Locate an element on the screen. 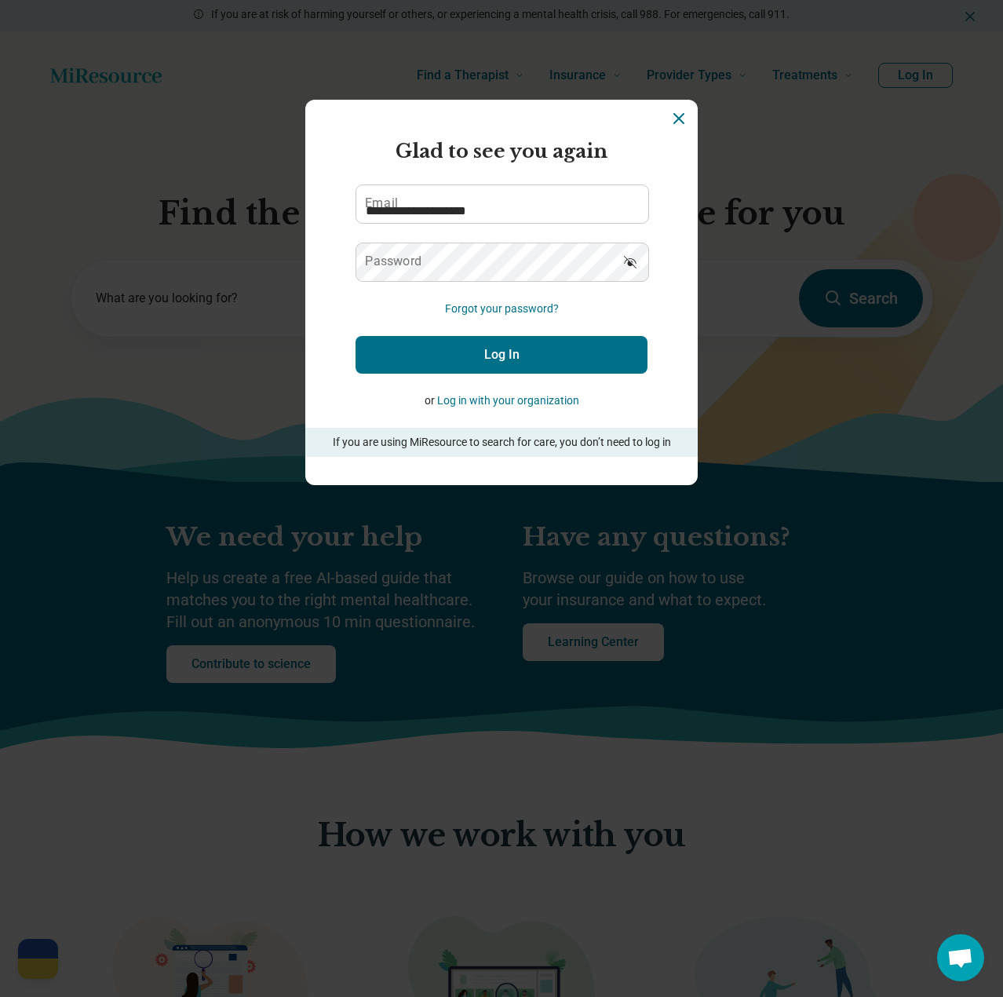  button: Dismiss is located at coordinates (679, 118).